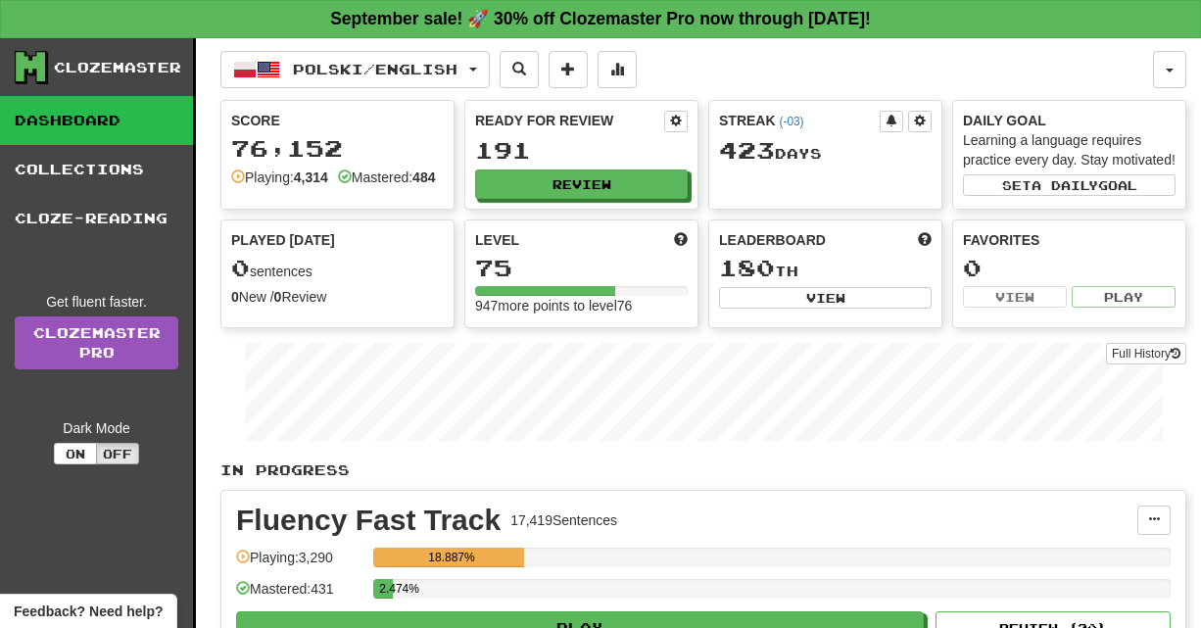 This screenshot has height=628, width=1201. What do you see at coordinates (1065, 185) in the screenshot?
I see `span: a daily` at bounding box center [1065, 185].